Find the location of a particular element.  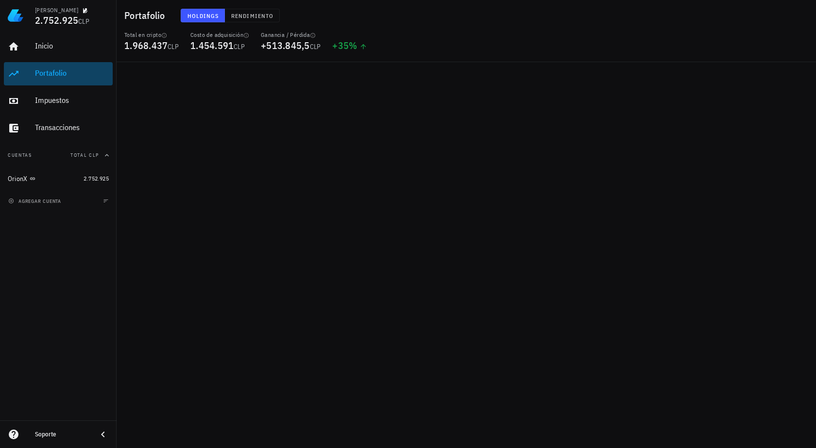

div: +35 is located at coordinates (349, 46).